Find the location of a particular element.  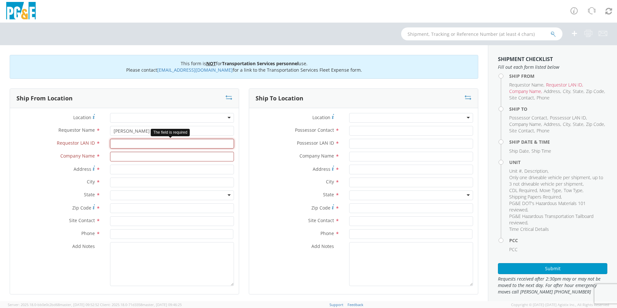

span: Only one driveable vehicle per shipment, up to 3 not driveable vehicle per shipment is located at coordinates (556, 180).